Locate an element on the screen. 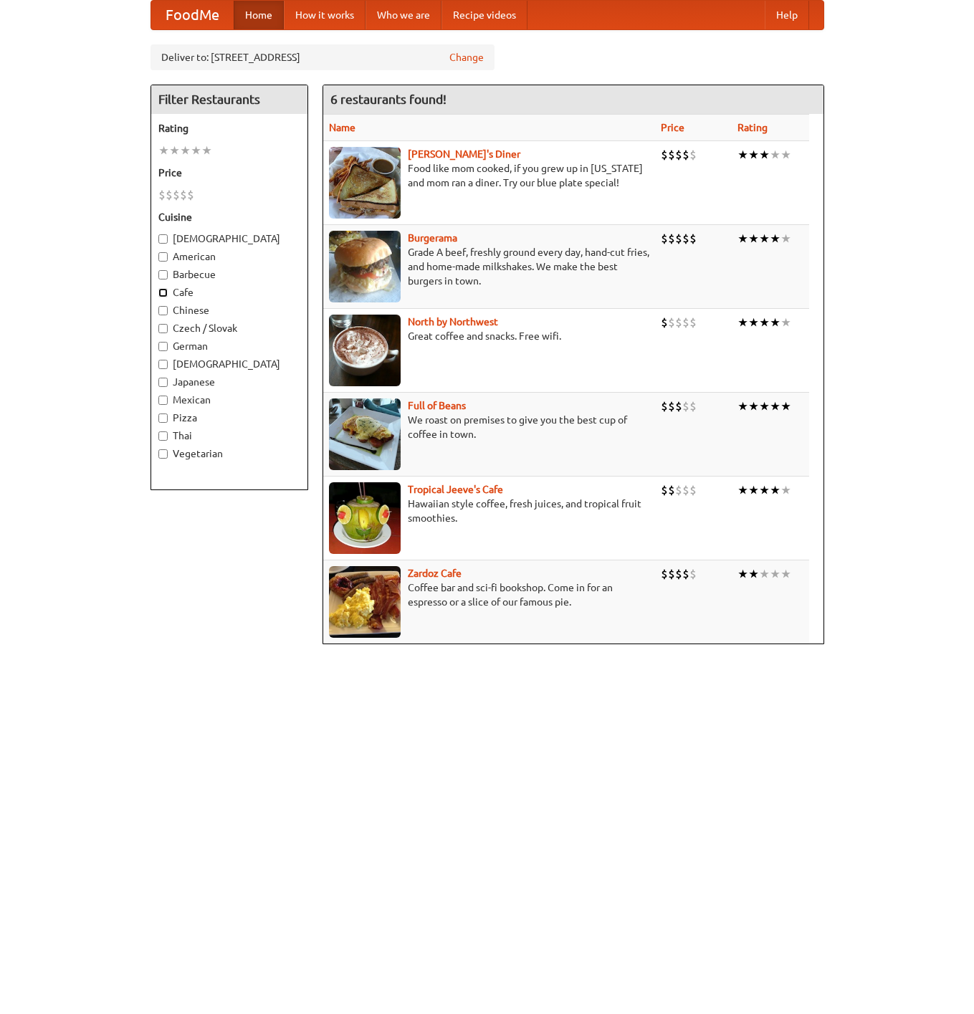 The width and height of the screenshot is (974, 1014). ng-pluralize: 6 restaurants found! is located at coordinates (388, 99).